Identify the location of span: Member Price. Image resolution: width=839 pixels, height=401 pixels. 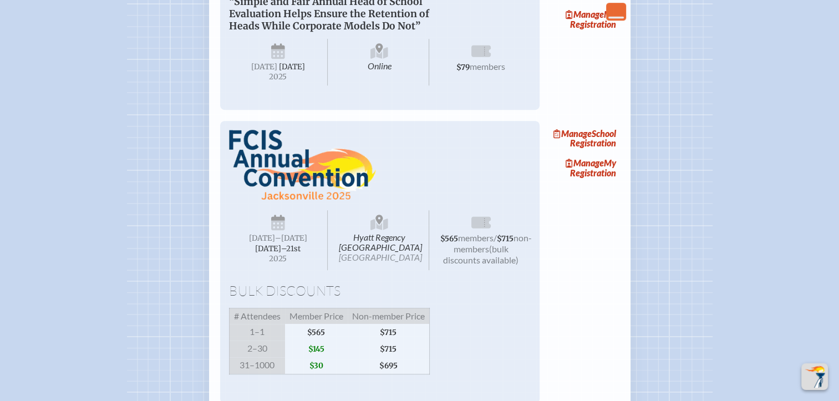
(316, 316).